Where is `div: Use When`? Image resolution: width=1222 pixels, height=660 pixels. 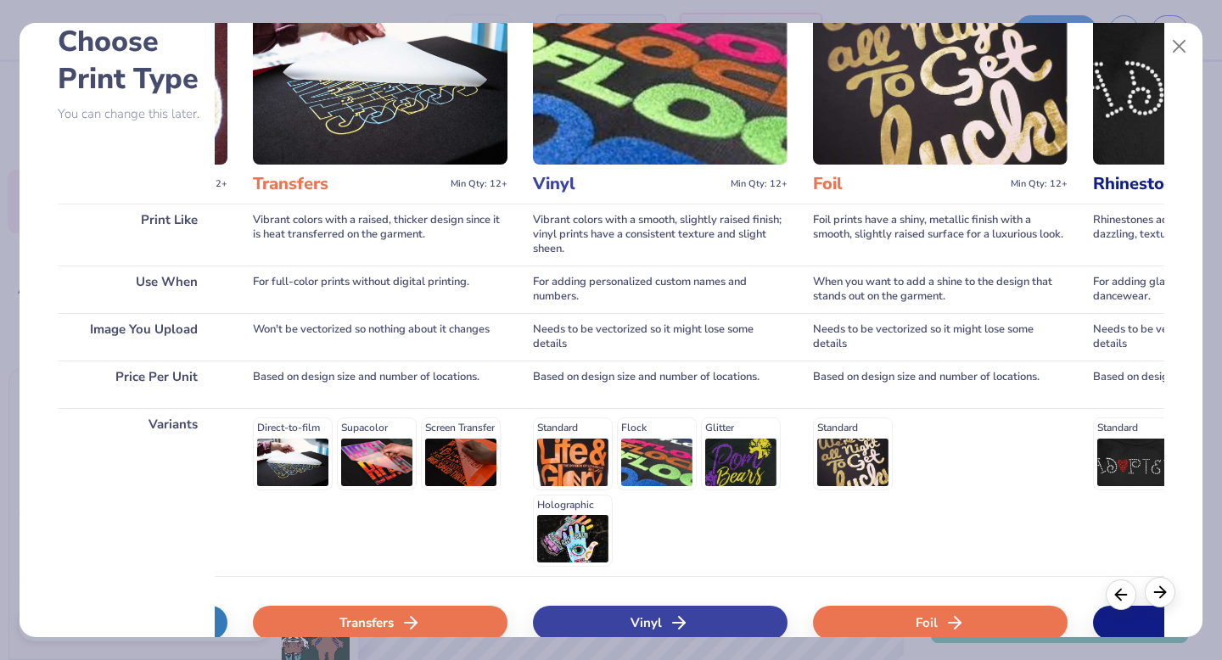 div: Use When is located at coordinates (136, 289).